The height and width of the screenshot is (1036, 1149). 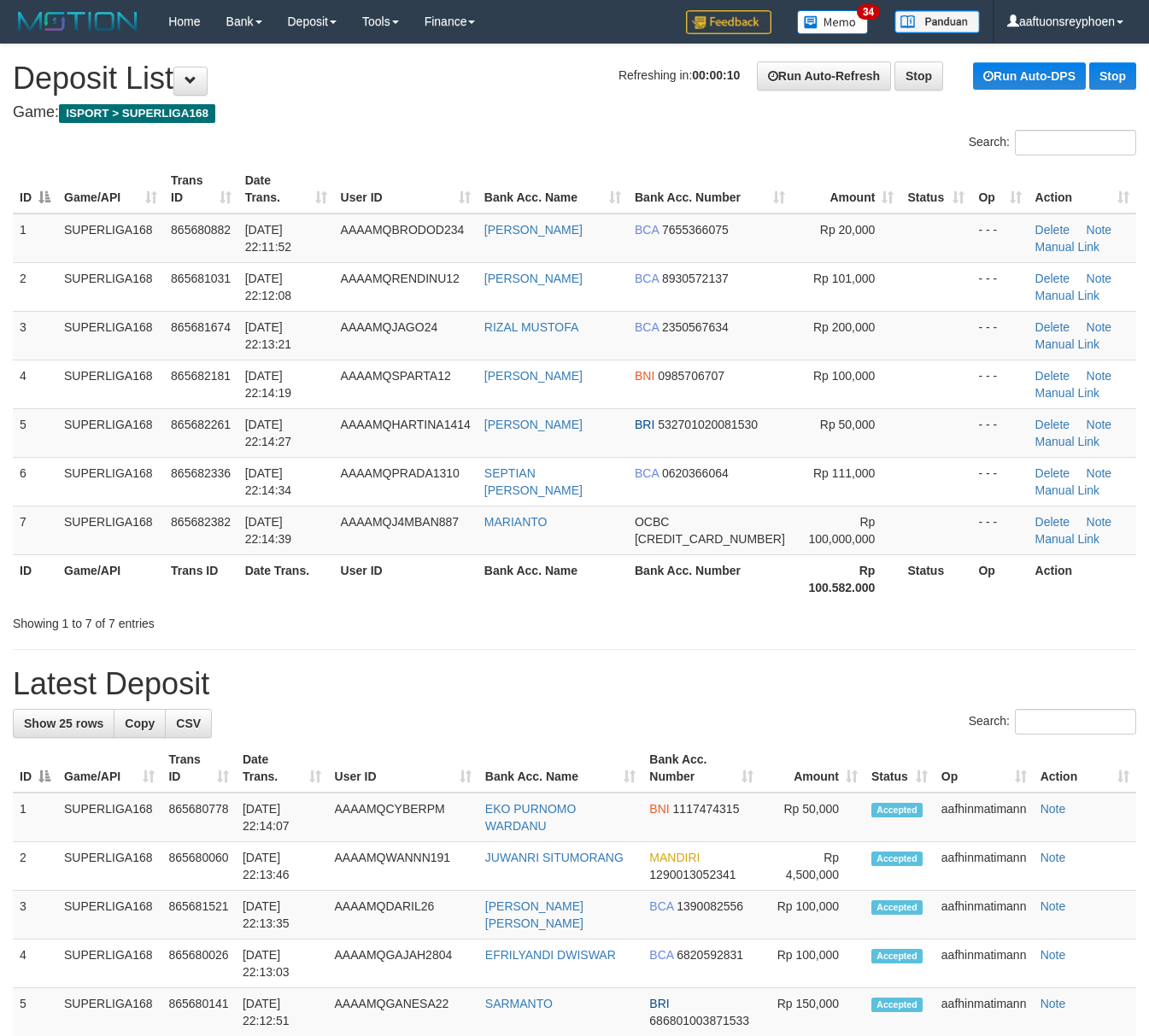 I want to click on th: Trans ID, so click(x=201, y=578).